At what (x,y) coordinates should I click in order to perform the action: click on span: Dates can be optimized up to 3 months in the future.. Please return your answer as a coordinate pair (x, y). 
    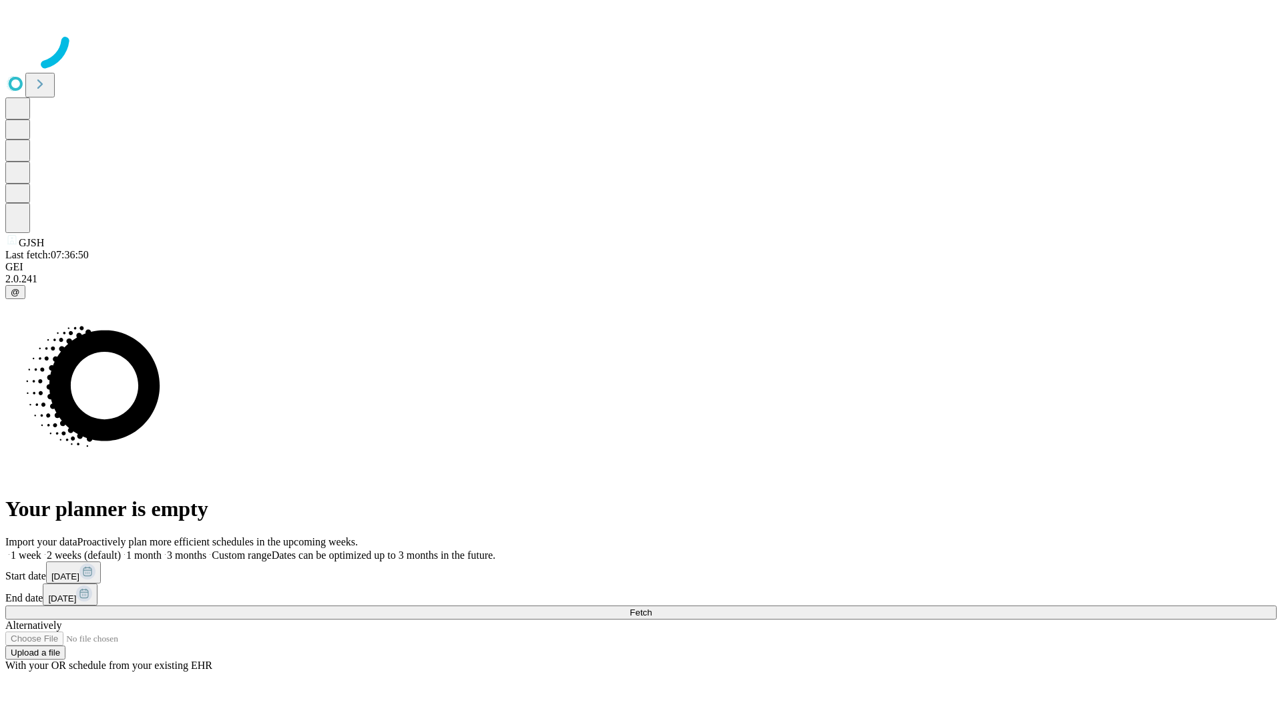
    Looking at the image, I should click on (383, 555).